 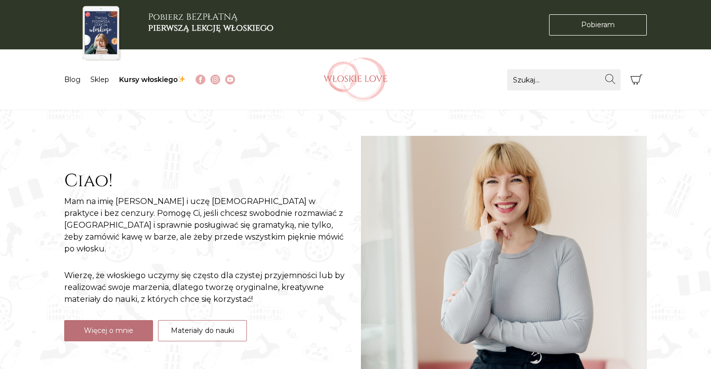 I want to click on span: Pobieram, so click(x=598, y=25).